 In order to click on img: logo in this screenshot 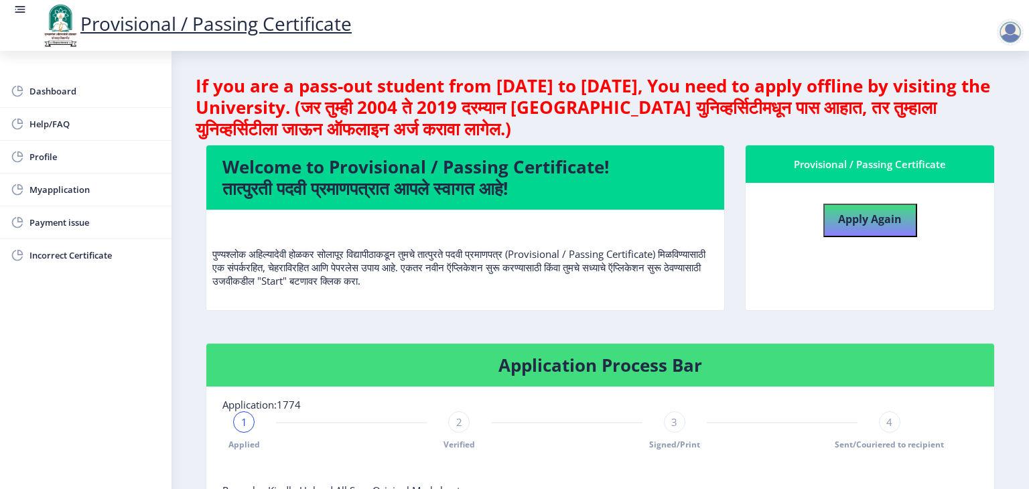, I will do `click(60, 25)`.